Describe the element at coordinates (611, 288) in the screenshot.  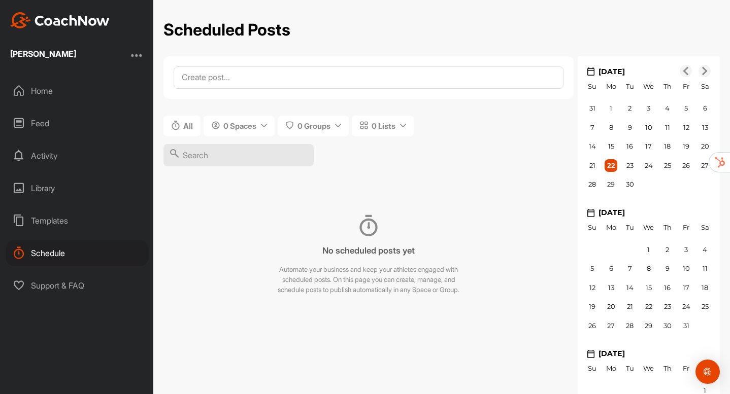
I see `span: 13` at that location.